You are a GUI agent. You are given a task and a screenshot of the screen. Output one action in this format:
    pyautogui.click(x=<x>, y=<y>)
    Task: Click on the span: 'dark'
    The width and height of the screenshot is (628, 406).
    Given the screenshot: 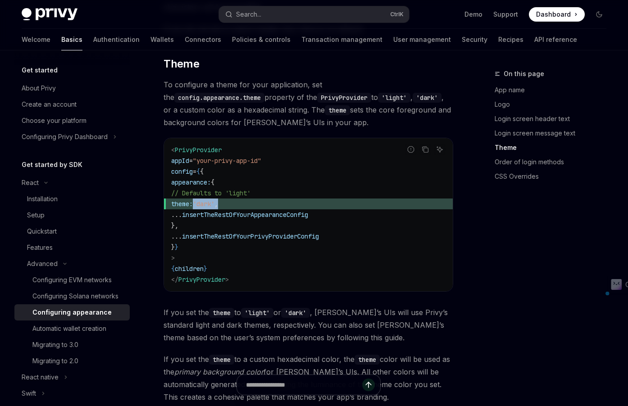 What is the action you would take?
    pyautogui.click(x=204, y=204)
    